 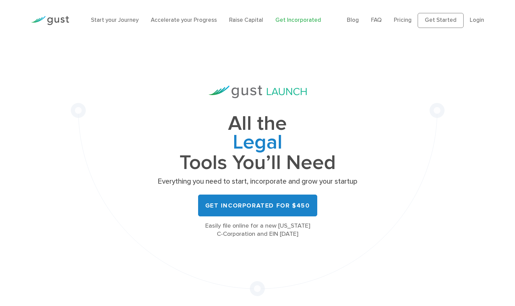 What do you see at coordinates (258, 181) in the screenshot?
I see `p: Everything you need to start, incorporate and grow your startup` at bounding box center [258, 181].